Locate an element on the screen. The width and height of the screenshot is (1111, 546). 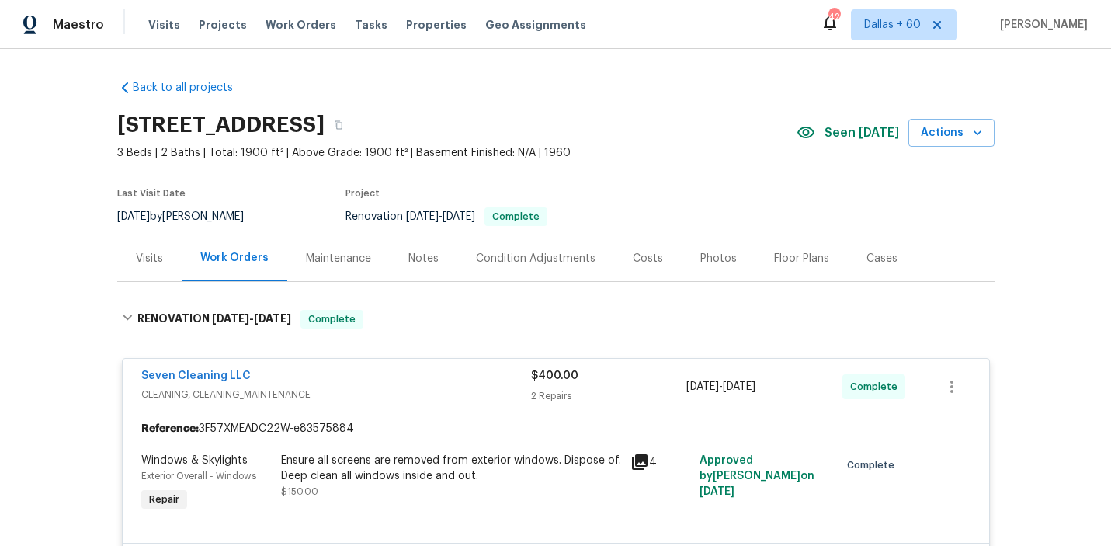
div: 421 is located at coordinates (834, 17).